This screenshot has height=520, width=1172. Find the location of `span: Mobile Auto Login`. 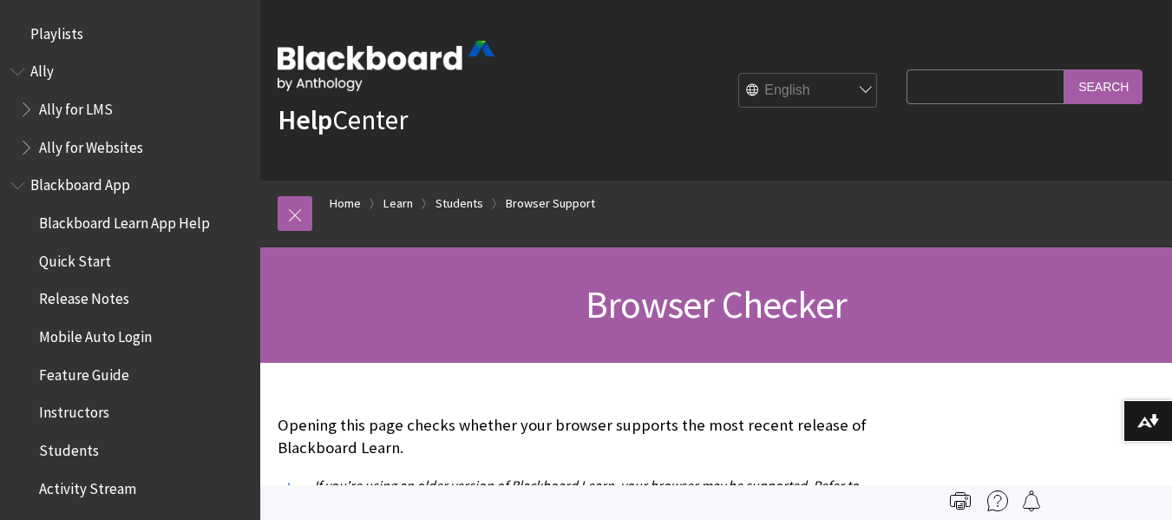

span: Mobile Auto Login is located at coordinates (95, 333).